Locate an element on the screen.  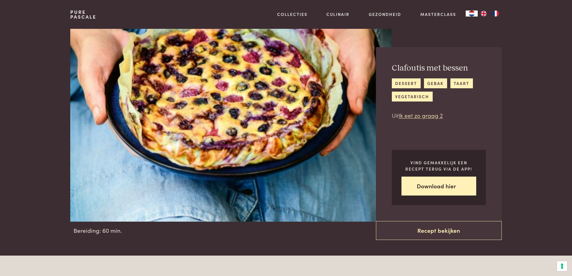
a: Recept bekijken is located at coordinates (438, 230).